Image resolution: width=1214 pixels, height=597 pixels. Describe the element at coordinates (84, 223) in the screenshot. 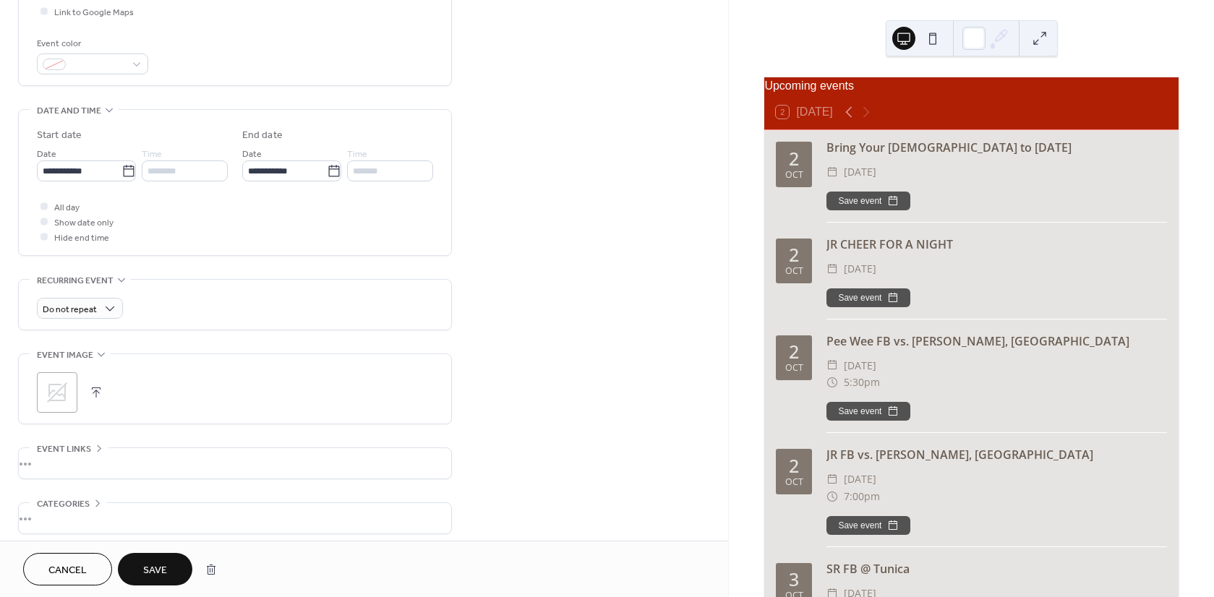

I see `span: Show date only` at that location.